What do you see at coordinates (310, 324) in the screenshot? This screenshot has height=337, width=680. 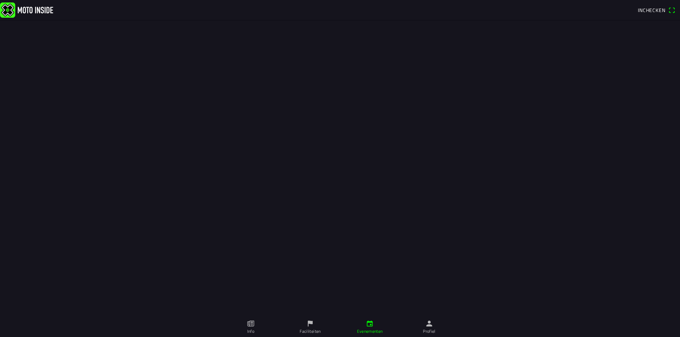 I see `ion-icon: flag` at bounding box center [310, 324].